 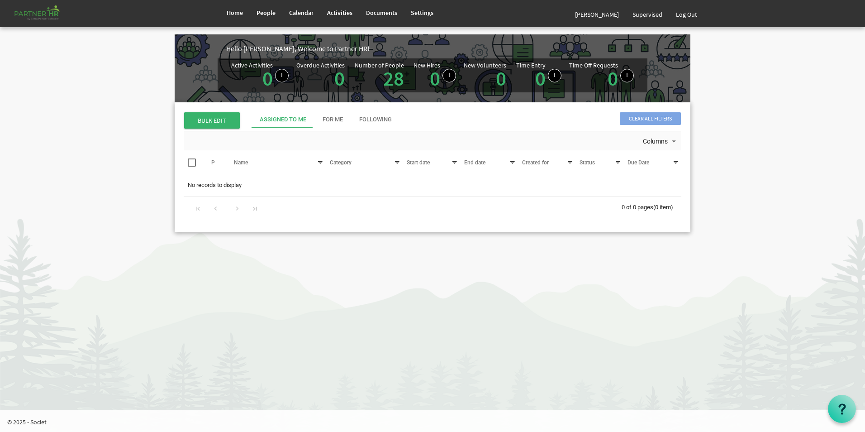 What do you see at coordinates (381, 13) in the screenshot?
I see `span: Documents` at bounding box center [381, 13].